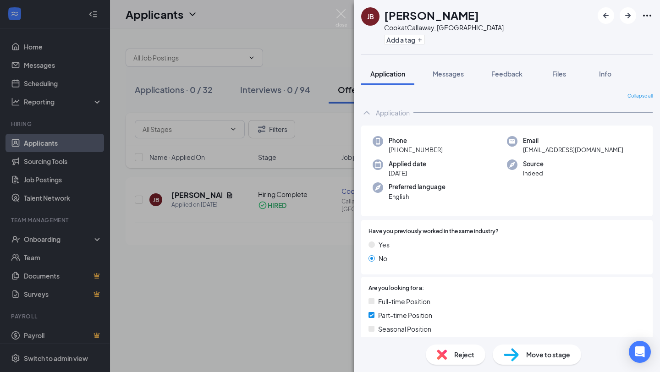  What do you see at coordinates (640, 352) in the screenshot?
I see `div: Open Intercom Messenger` at bounding box center [640, 352].